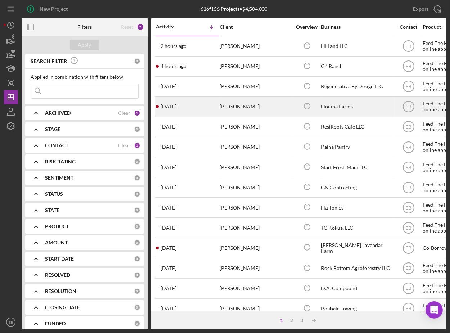  I want to click on div: C4 Ranch, so click(357, 66).